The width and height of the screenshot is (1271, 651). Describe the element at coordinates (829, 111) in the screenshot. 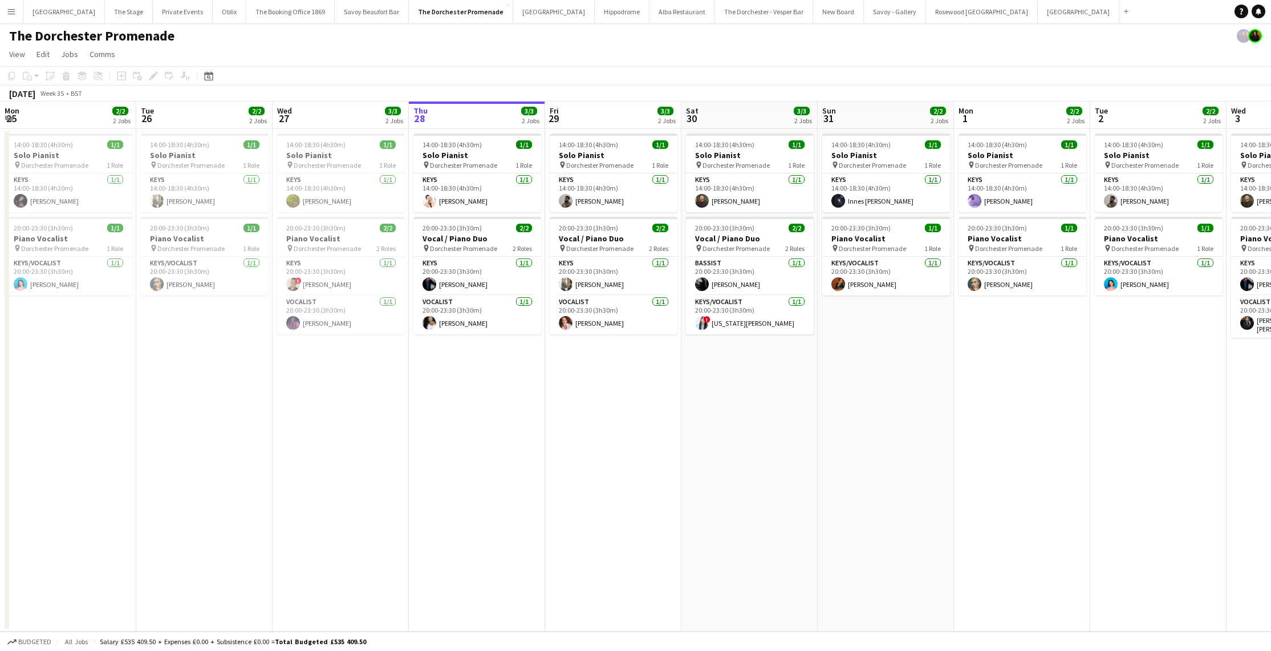

I see `span: Sun` at that location.